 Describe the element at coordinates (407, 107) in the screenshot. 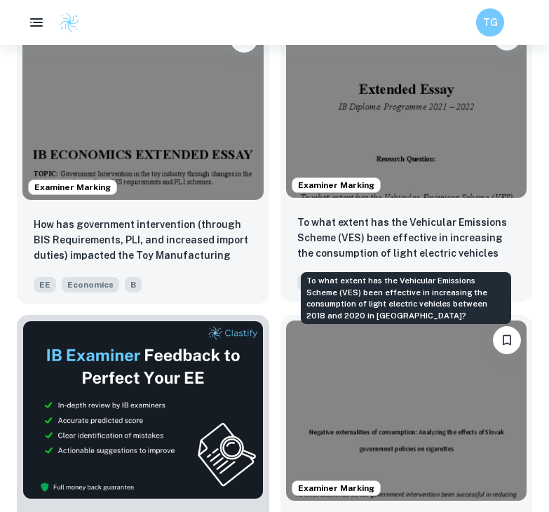

I see `img: Economics EE example thumbnail: To what extent has the Vehicular Emissio` at that location.